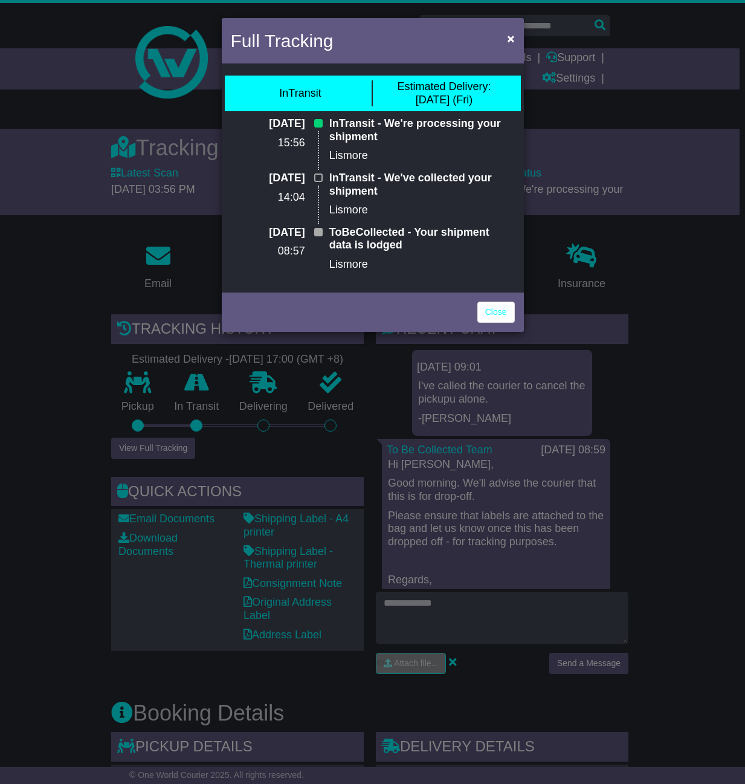 The width and height of the screenshot is (745, 784). I want to click on a: Close, so click(496, 312).